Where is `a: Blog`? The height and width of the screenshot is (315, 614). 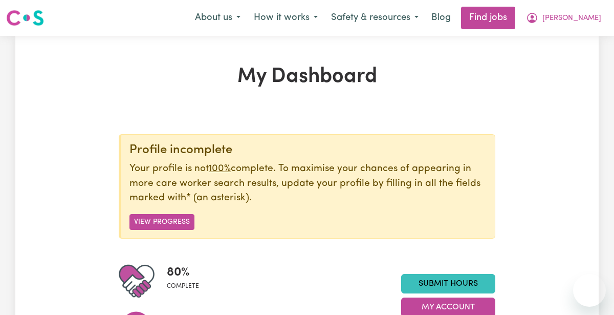
a: Blog is located at coordinates (441, 18).